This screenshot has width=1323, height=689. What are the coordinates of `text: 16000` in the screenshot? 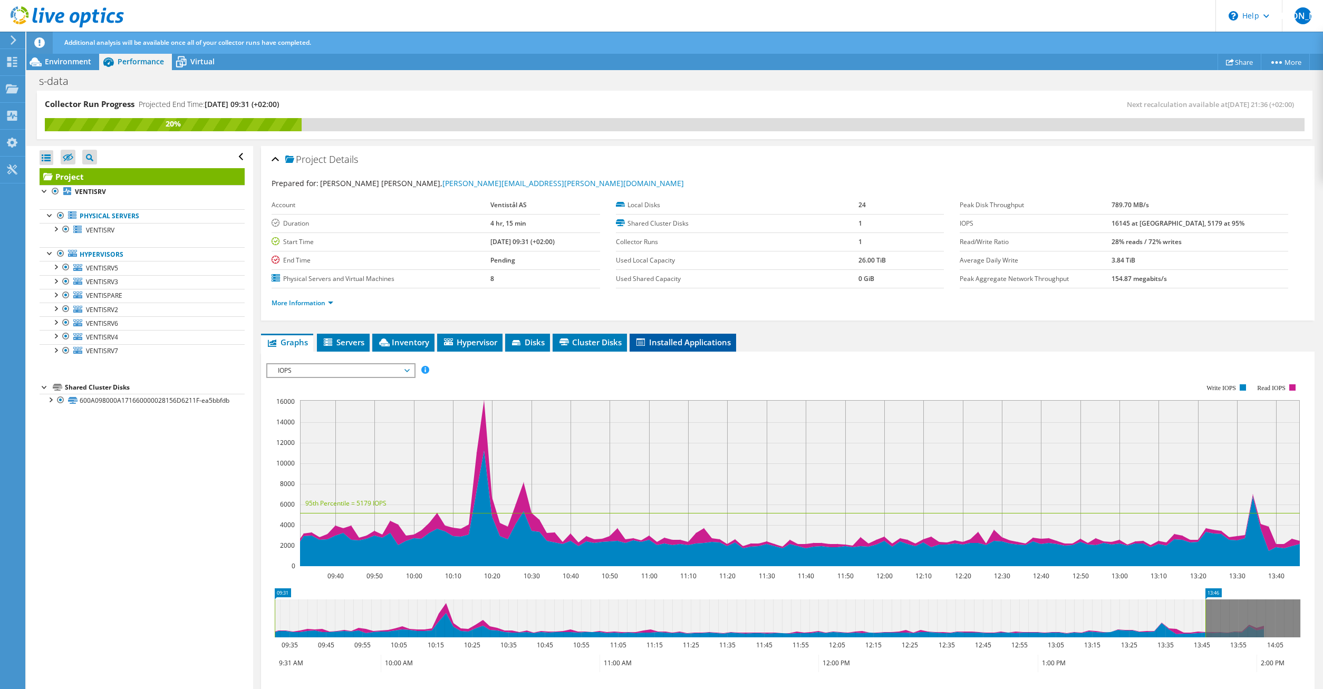 It's located at (285, 401).